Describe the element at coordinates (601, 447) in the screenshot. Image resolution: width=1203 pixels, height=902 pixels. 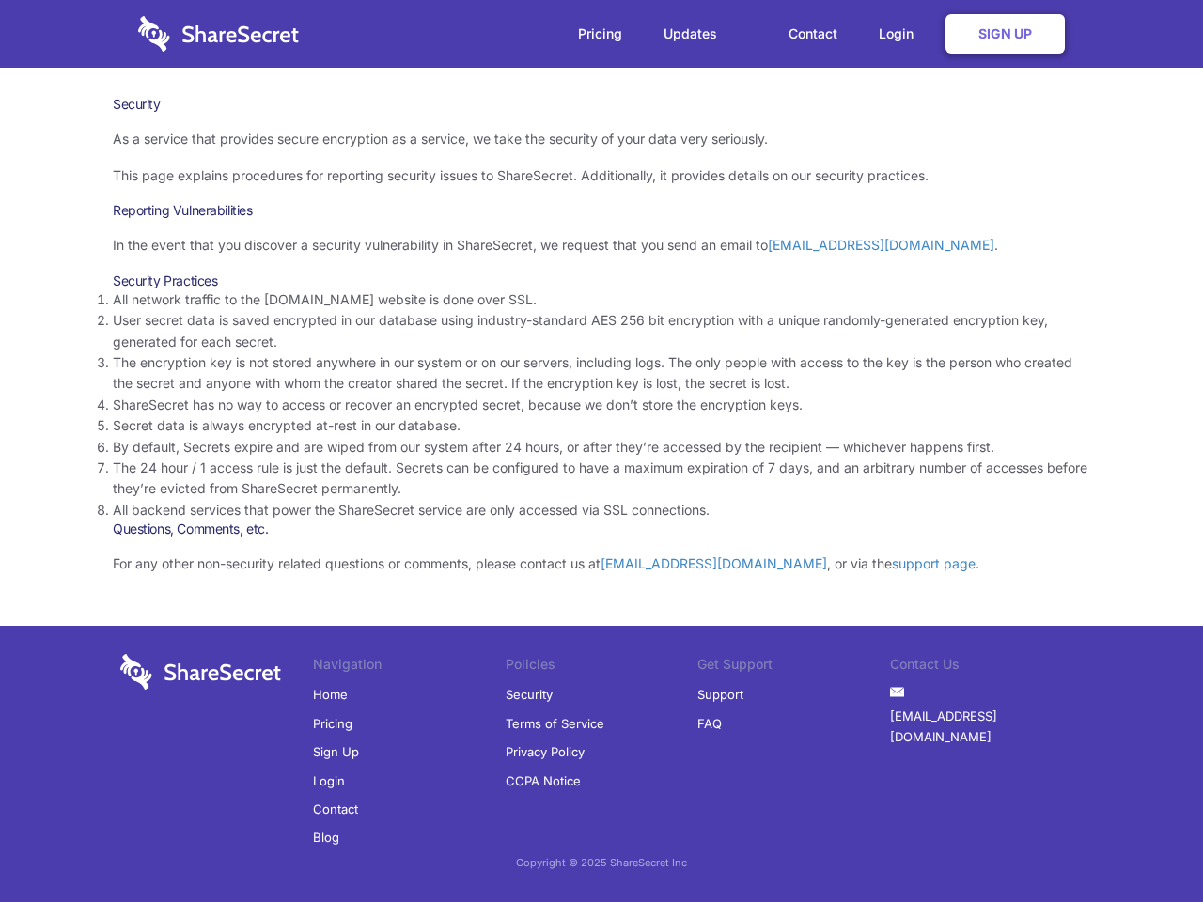
I see `li: By default, Secrets expire and are wiped from our system after 24 hours, or after they’re accesse...` at that location.